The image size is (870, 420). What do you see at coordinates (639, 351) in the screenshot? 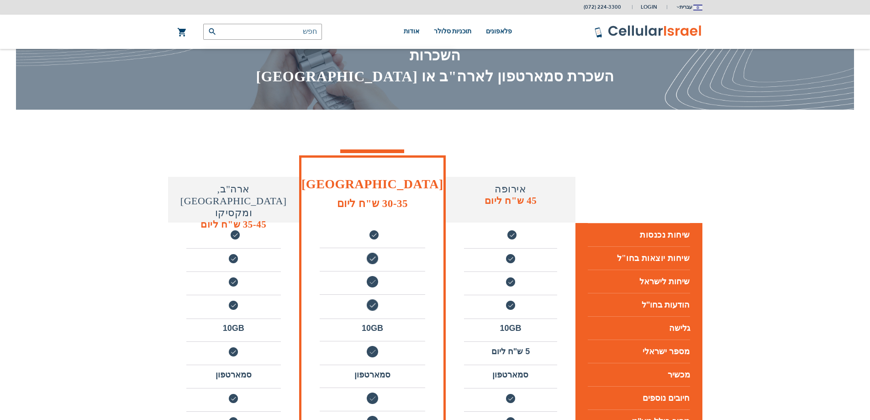
I see `li: מספר ישראלי` at bounding box center [639, 351].